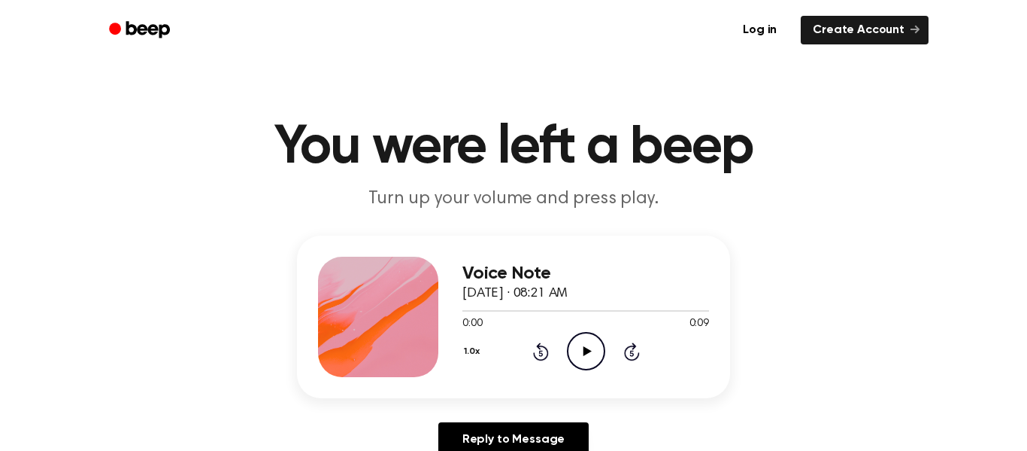 The image size is (1027, 451). What do you see at coordinates (699, 323) in the screenshot?
I see `span: 0:09` at bounding box center [699, 323].